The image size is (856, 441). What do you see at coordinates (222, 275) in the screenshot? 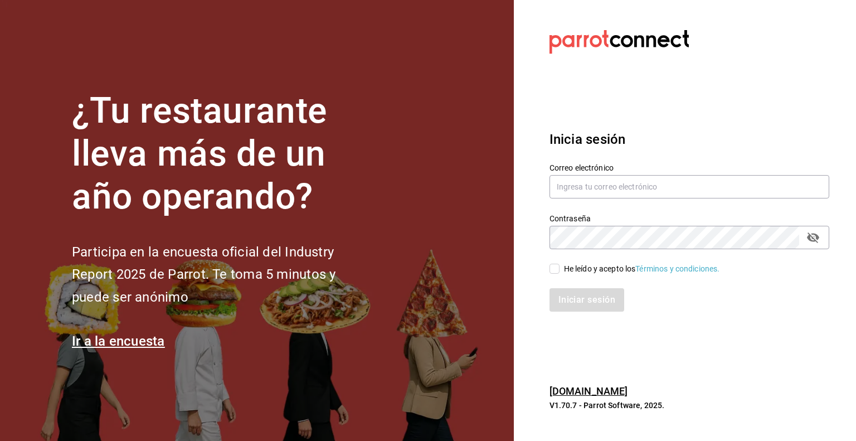
I see `h2: Participa en la encuesta oficial del Industry Report 2025 de Parrot. Te toma 5 minutos y puede se...` at bounding box center [222, 275].